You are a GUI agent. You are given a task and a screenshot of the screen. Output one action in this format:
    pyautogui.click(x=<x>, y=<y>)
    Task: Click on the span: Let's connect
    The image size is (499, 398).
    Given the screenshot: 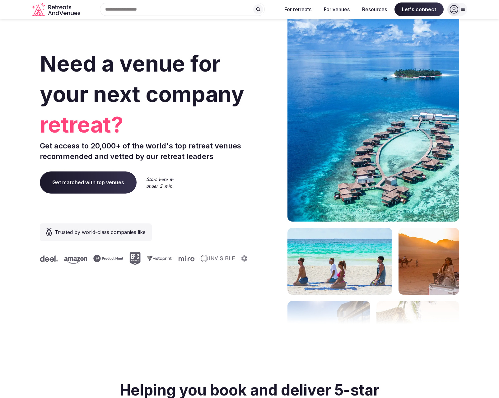 What is the action you would take?
    pyautogui.click(x=419, y=9)
    